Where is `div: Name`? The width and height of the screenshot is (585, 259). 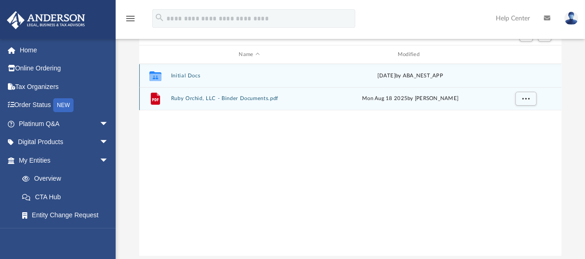
div: Name is located at coordinates (249, 55).